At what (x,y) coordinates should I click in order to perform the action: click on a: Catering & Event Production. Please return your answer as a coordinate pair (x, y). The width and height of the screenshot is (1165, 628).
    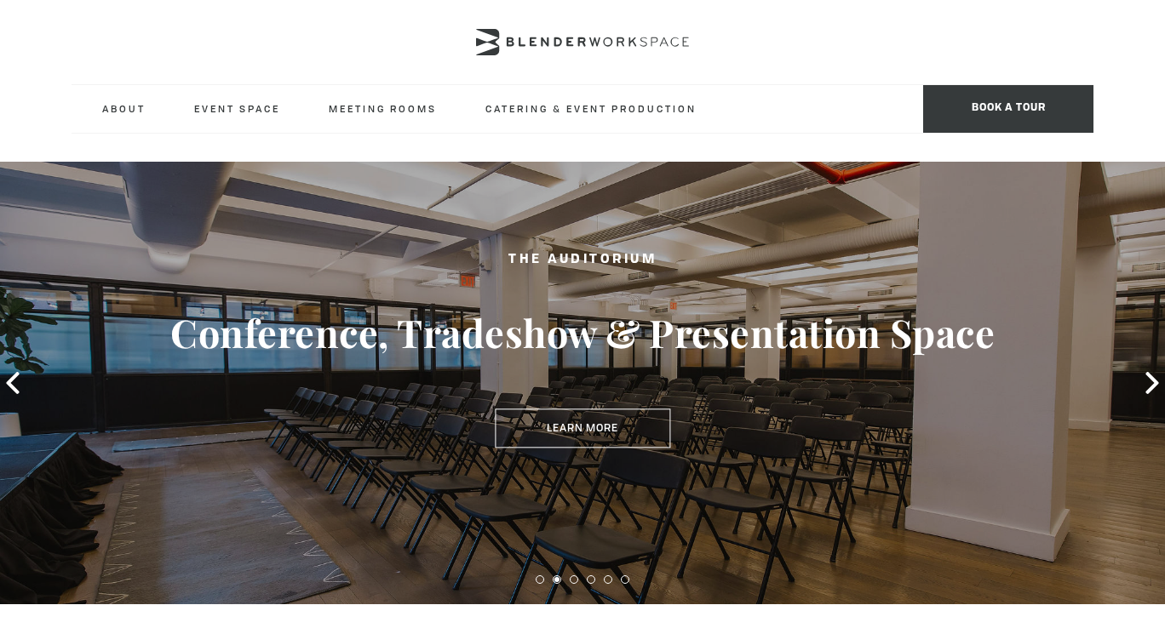
    Looking at the image, I should click on (591, 108).